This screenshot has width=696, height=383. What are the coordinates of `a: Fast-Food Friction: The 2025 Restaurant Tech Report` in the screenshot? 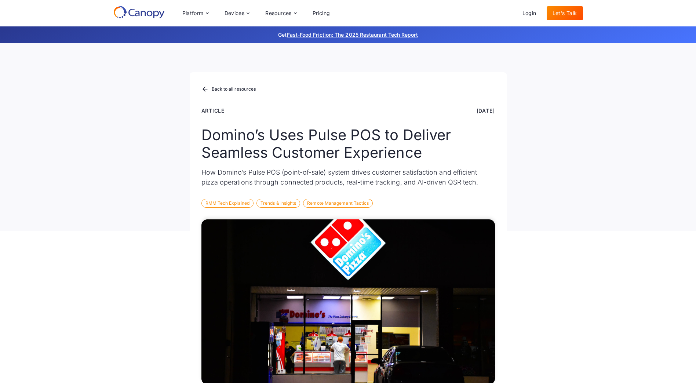 It's located at (352, 35).